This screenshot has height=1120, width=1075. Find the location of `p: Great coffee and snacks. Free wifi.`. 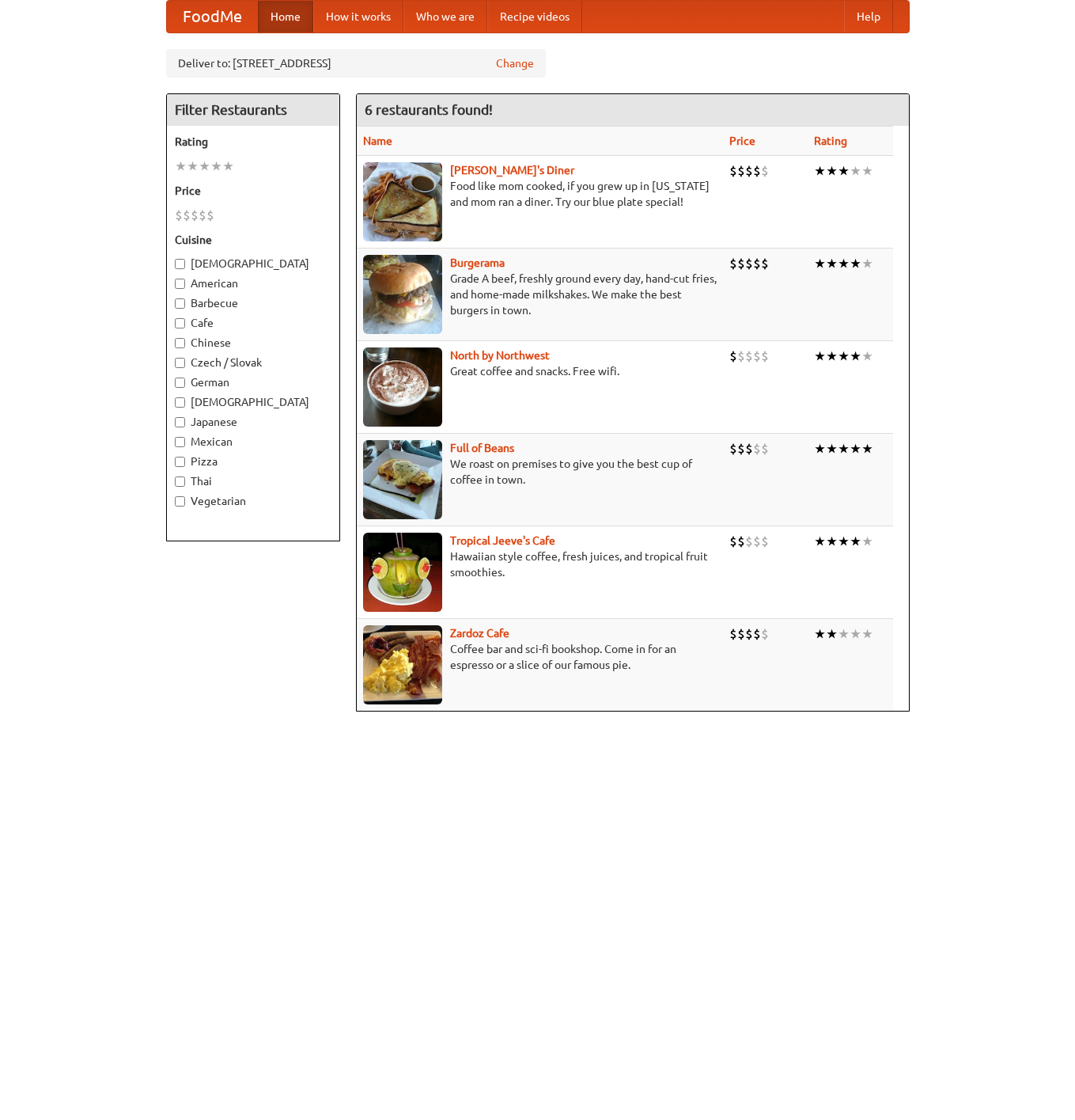

p: Great coffee and snacks. Free wifi. is located at coordinates (540, 371).